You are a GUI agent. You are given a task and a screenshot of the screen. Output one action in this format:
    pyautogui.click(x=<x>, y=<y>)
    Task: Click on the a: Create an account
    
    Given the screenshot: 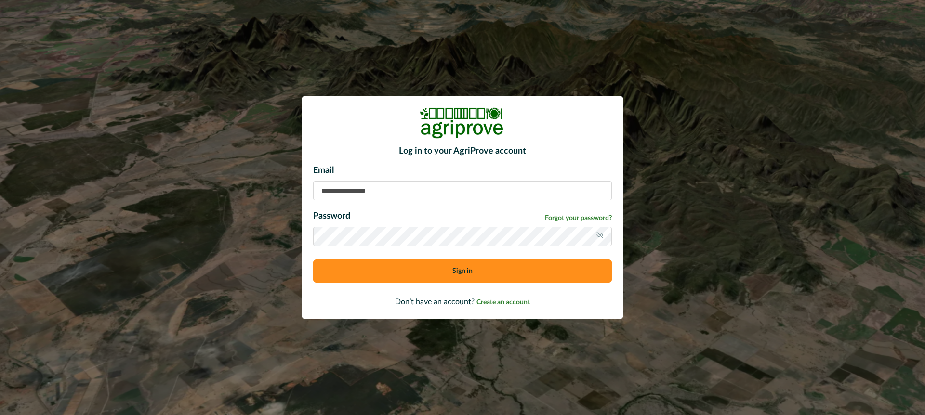 What is the action you would take?
    pyautogui.click(x=503, y=302)
    